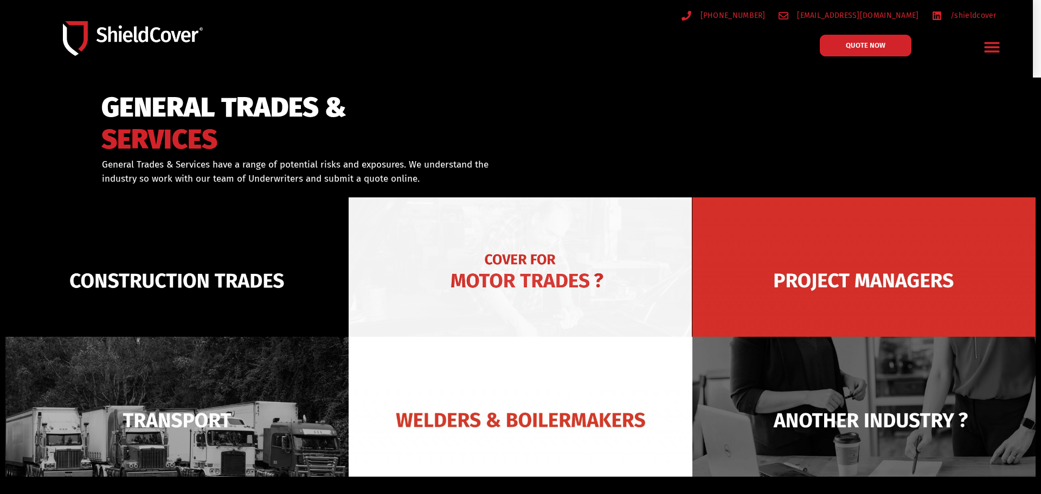 The width and height of the screenshot is (1041, 494). What do you see at coordinates (133, 38) in the screenshot?
I see `img: Shield-Cover-Underwriting-Australia-logo-full` at bounding box center [133, 38].